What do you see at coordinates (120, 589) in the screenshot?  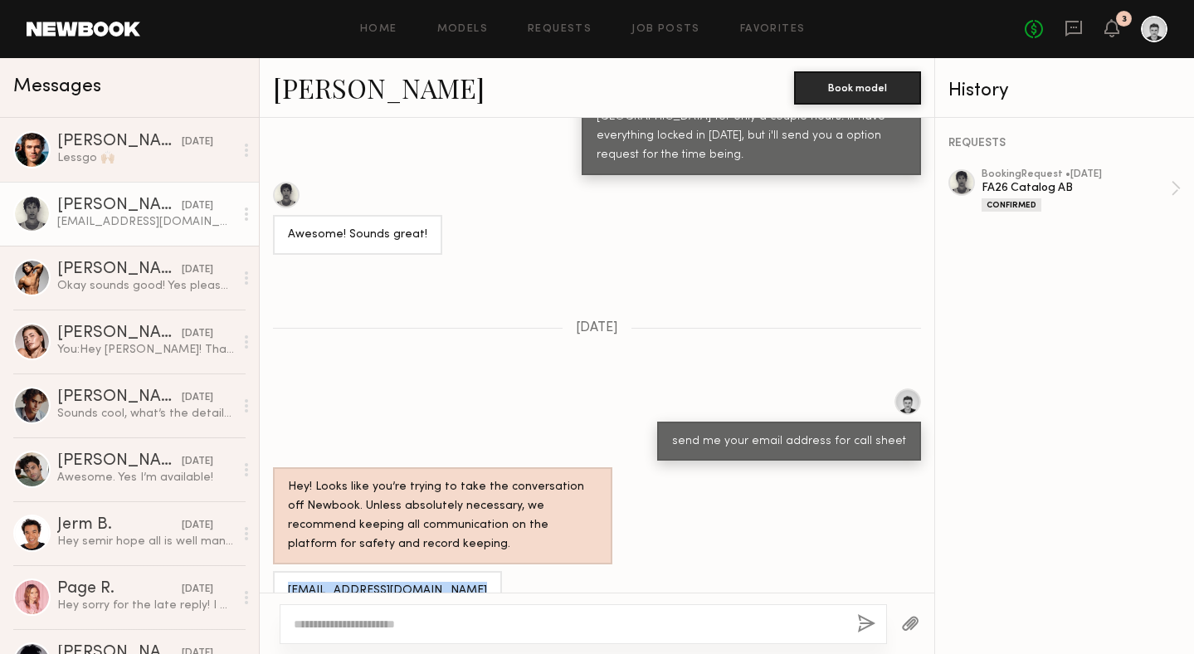 I see `div: Page R.` at bounding box center [120, 589].